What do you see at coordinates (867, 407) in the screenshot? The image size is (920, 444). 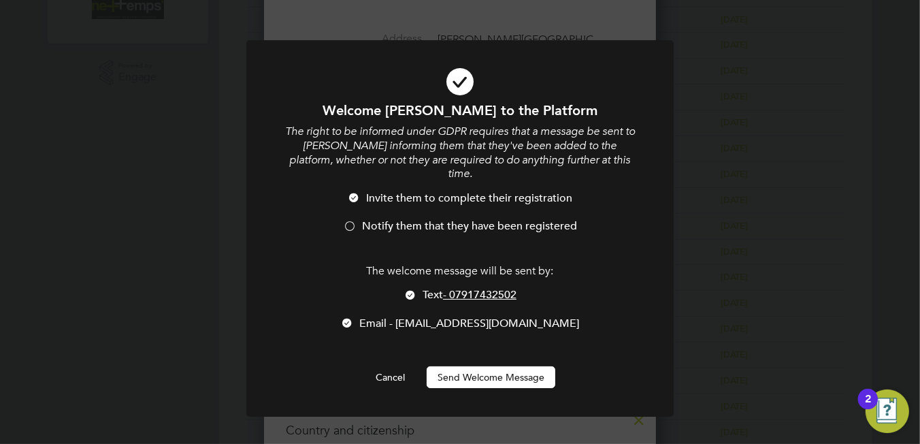 I see `div: 2` at bounding box center [867, 407].